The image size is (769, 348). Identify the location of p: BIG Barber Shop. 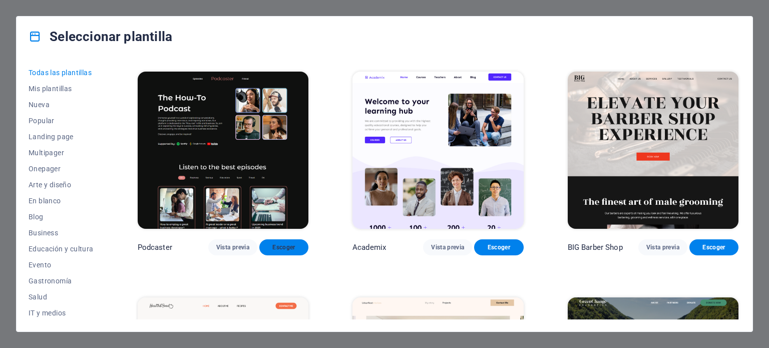
(595, 247).